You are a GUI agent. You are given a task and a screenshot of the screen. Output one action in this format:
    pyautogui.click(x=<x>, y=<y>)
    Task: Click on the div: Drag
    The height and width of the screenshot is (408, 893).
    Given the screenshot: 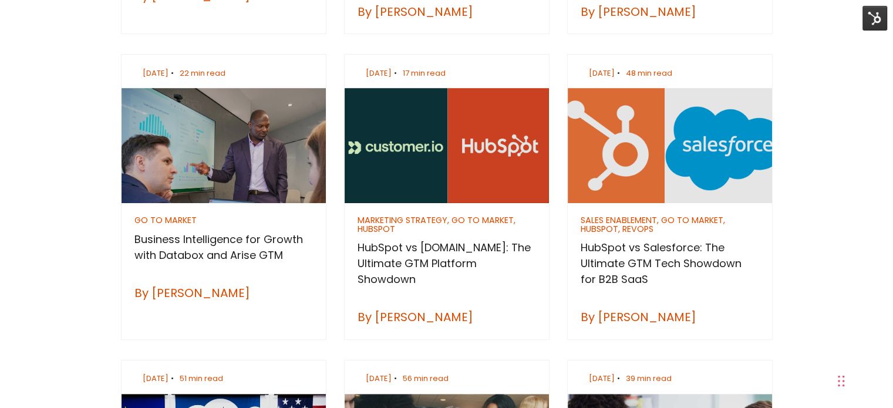 What is the action you would take?
    pyautogui.click(x=841, y=381)
    